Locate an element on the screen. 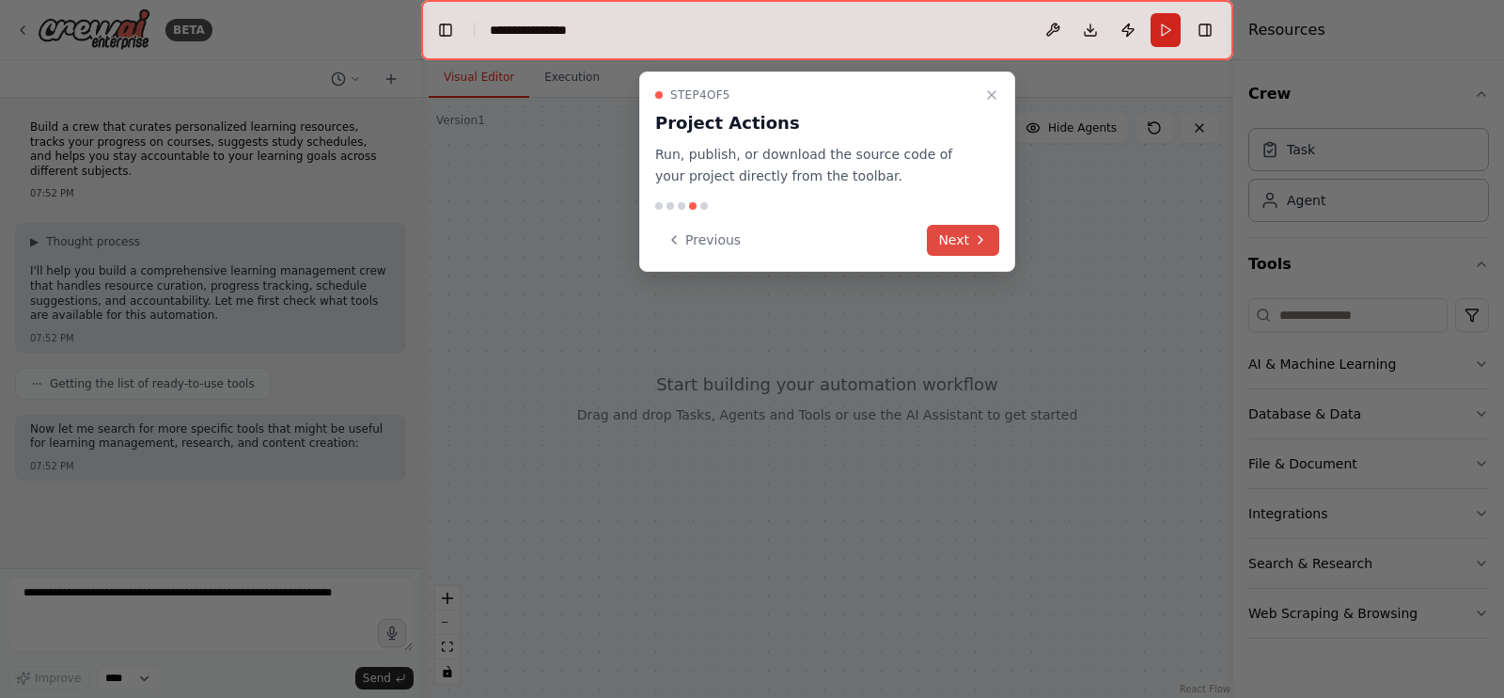 This screenshot has height=698, width=1504. button: Hide left sidebar is located at coordinates (446, 30).